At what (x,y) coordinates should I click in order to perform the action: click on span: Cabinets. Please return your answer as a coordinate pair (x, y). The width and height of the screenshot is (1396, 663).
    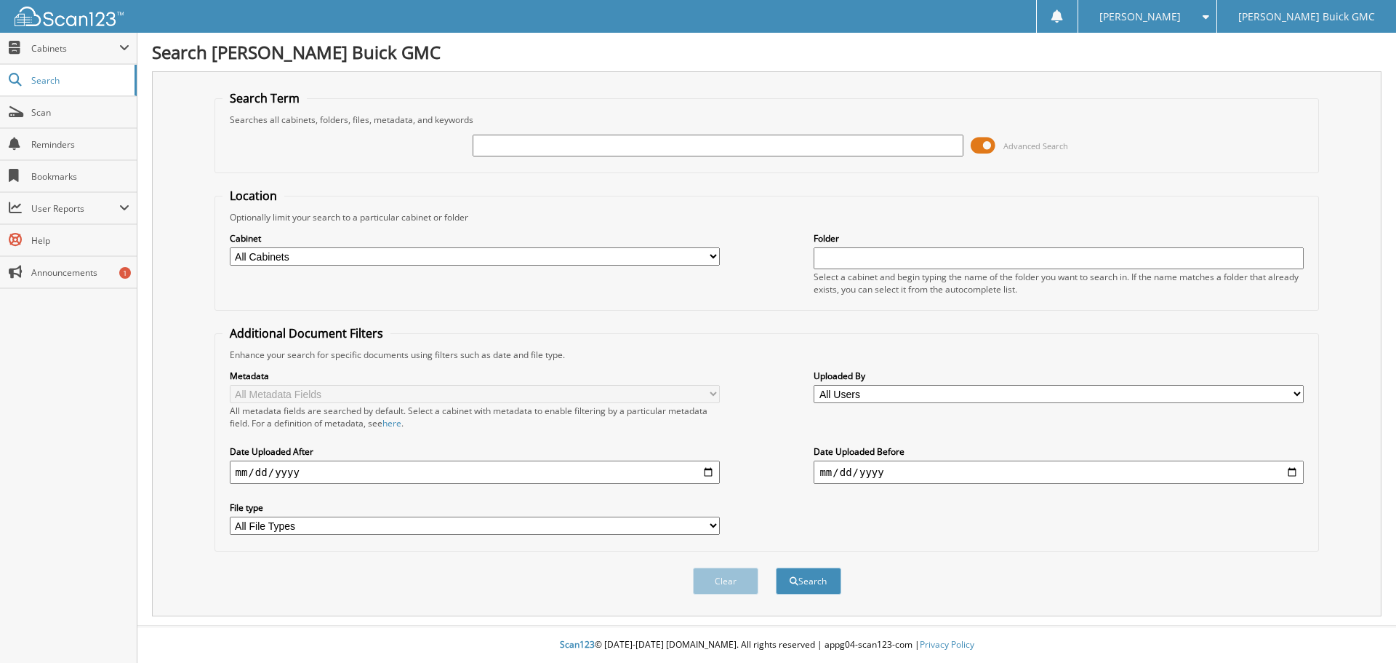
    Looking at the image, I should click on (75, 48).